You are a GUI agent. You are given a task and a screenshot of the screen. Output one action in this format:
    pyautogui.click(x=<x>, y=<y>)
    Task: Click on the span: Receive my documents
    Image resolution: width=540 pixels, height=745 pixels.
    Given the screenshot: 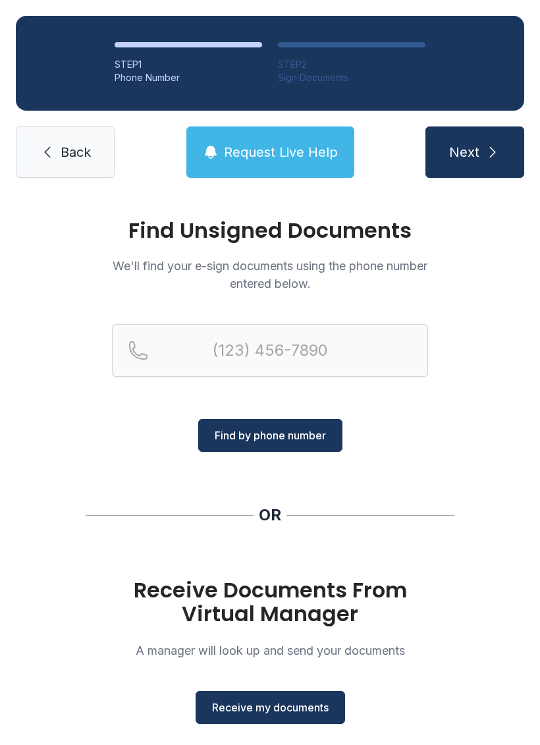 What is the action you would take?
    pyautogui.click(x=270, y=708)
    